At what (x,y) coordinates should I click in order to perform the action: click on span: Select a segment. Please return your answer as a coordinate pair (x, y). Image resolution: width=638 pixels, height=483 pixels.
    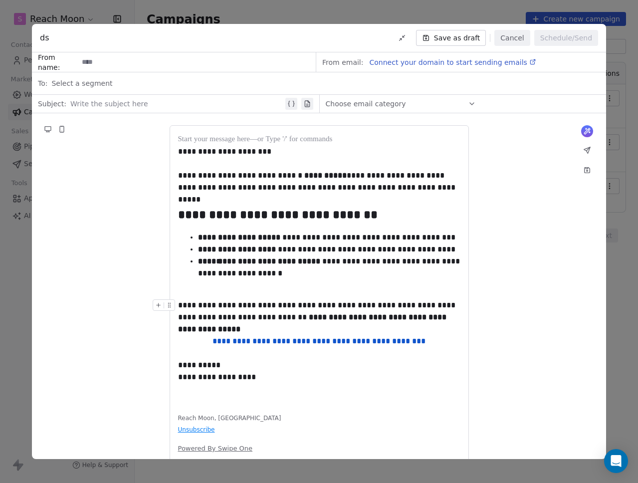
    Looking at the image, I should click on (82, 83).